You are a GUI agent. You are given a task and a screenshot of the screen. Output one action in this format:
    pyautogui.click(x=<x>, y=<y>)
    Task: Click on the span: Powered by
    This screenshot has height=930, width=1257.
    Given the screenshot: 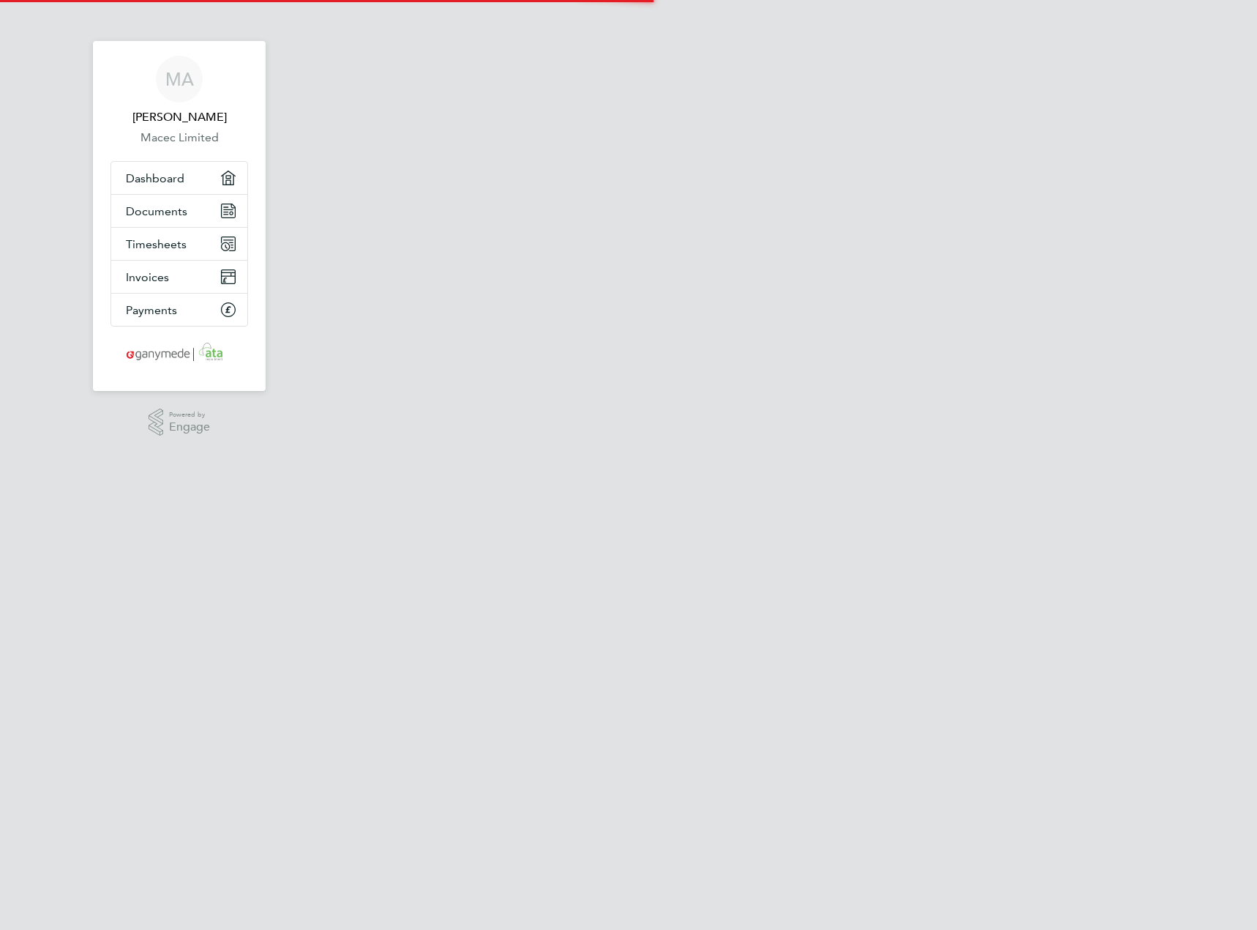 What is the action you would take?
    pyautogui.click(x=190, y=414)
    